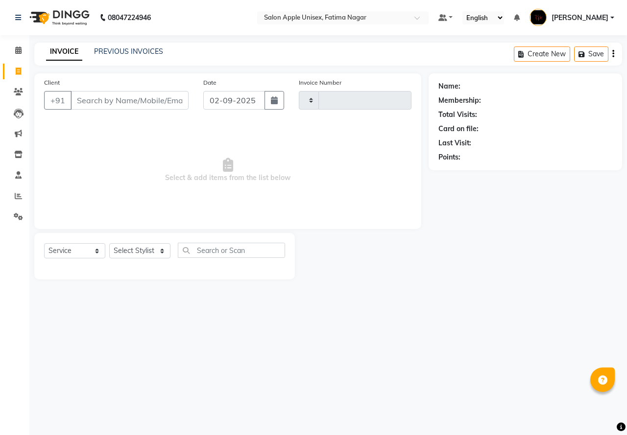 This screenshot has width=627, height=435. I want to click on a: PREVIOUS INVOICES, so click(128, 51).